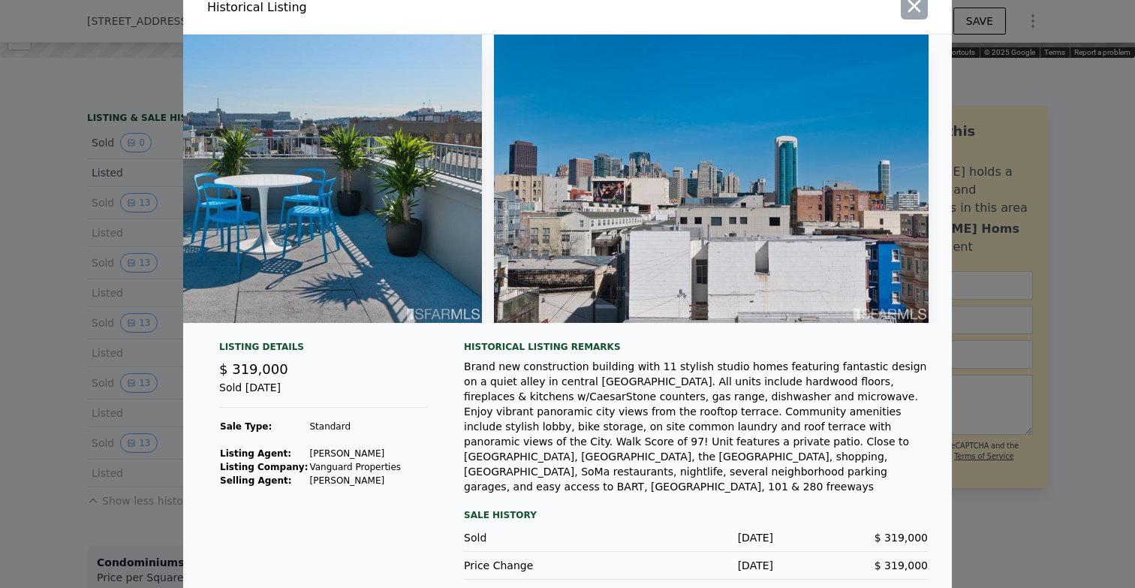  I want to click on strong: Listing Company:, so click(263, 467).